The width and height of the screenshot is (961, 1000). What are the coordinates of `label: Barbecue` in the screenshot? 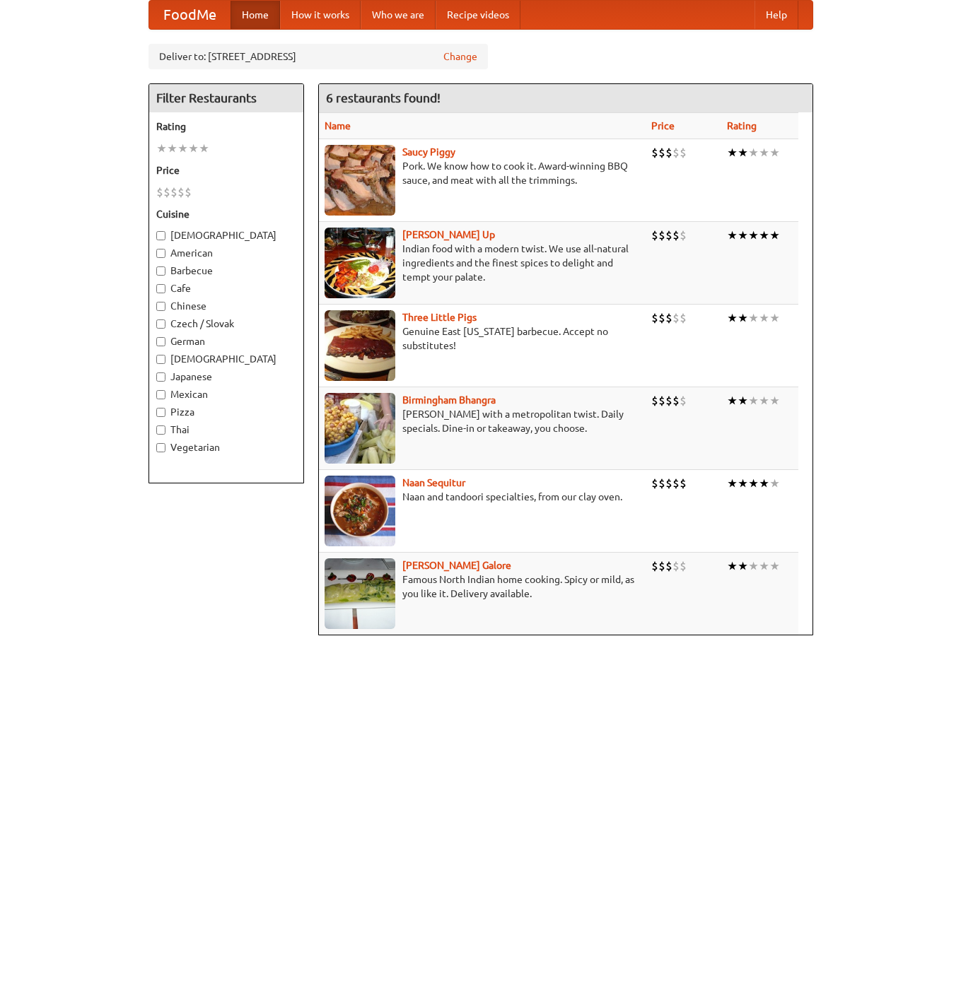 It's located at (226, 271).